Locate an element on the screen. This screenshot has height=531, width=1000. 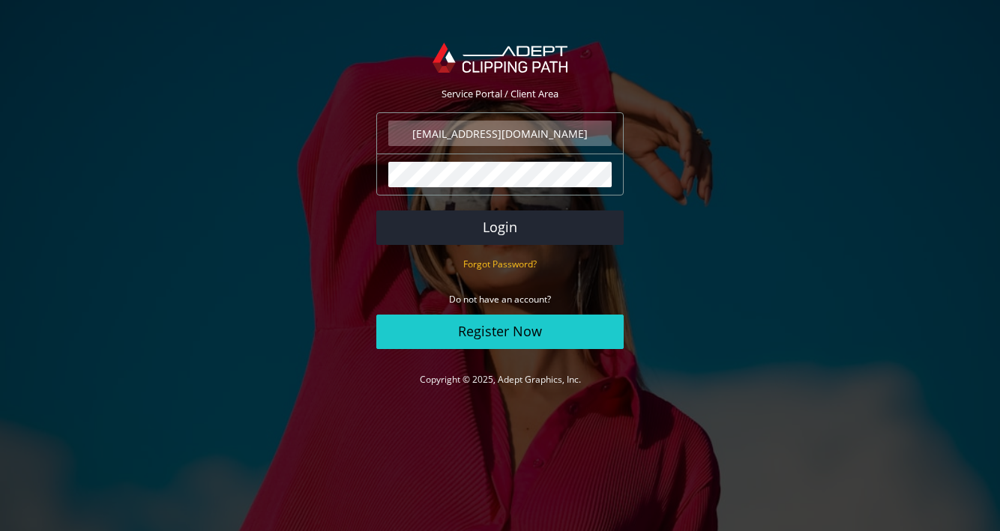
a: Forgot Password? is located at coordinates (500, 264).